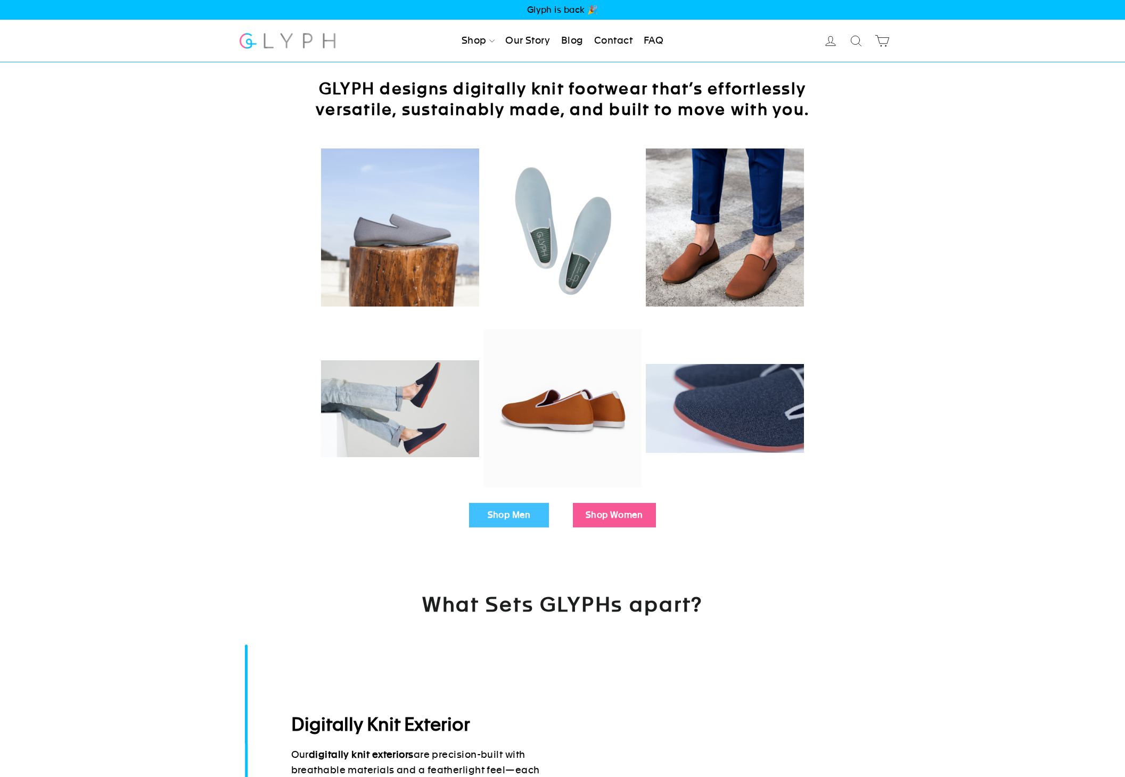  What do you see at coordinates (613, 41) in the screenshot?
I see `a: Contact` at bounding box center [613, 41].